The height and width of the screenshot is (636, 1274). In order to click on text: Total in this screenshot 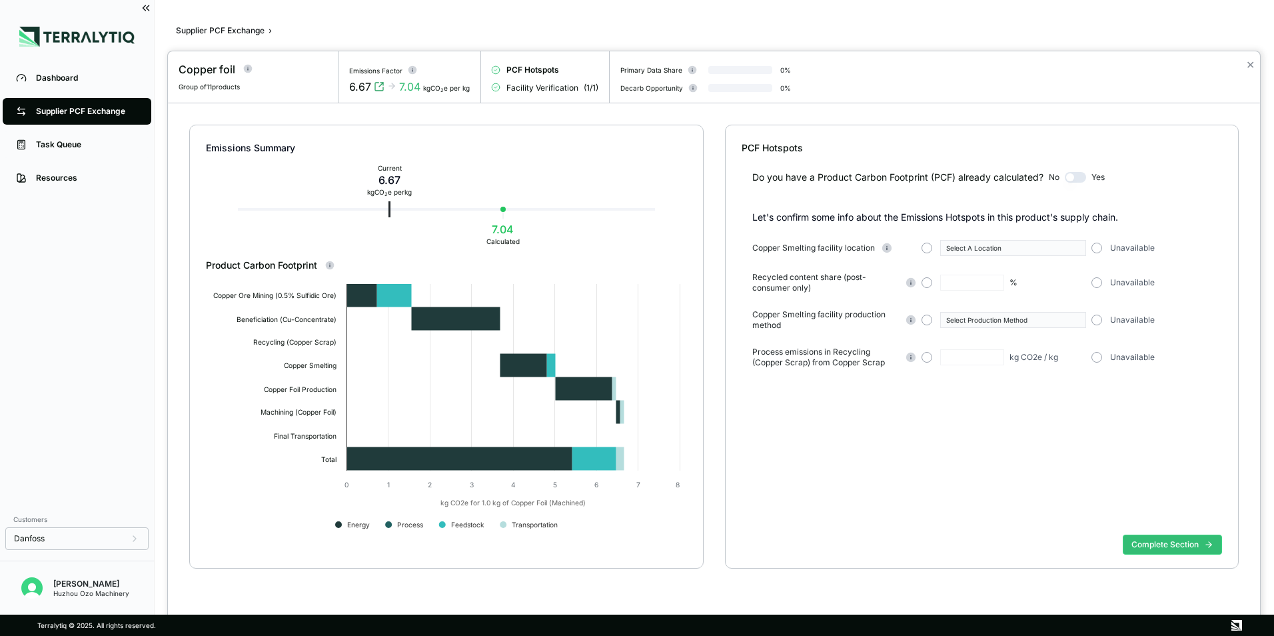, I will do `click(328, 459)`.